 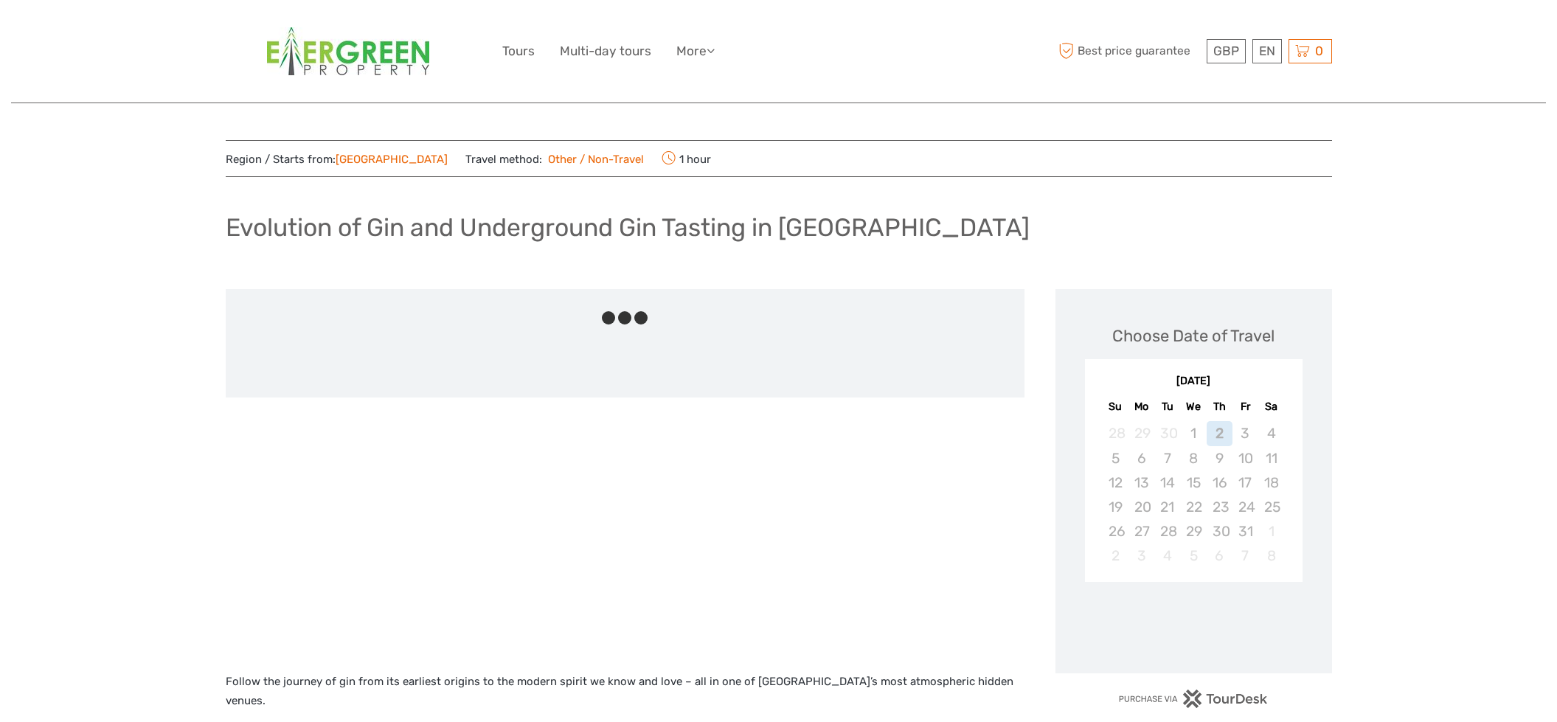 I want to click on div: Not available Thursday, October 16th, 2025, so click(x=1219, y=482).